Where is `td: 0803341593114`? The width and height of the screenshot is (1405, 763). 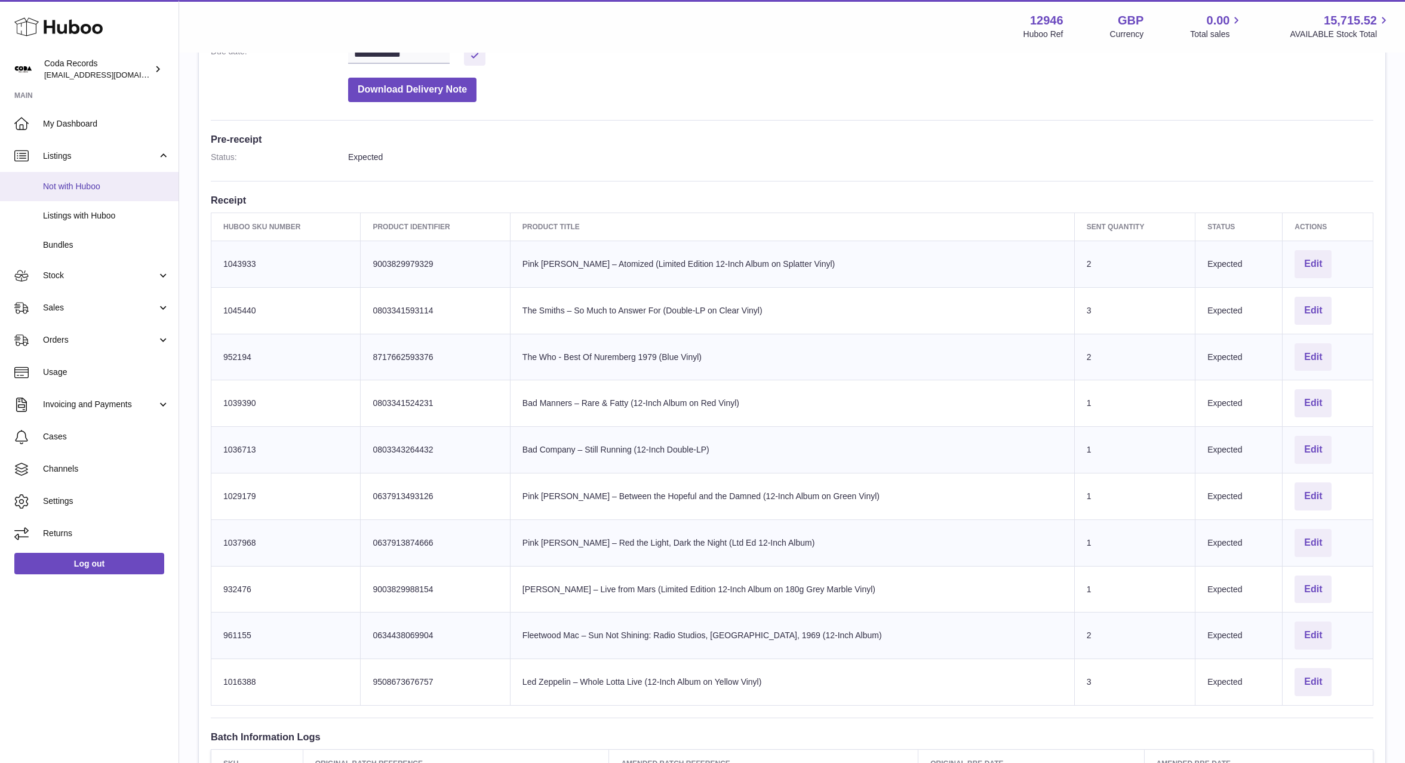
td: 0803341593114 is located at coordinates (435, 311).